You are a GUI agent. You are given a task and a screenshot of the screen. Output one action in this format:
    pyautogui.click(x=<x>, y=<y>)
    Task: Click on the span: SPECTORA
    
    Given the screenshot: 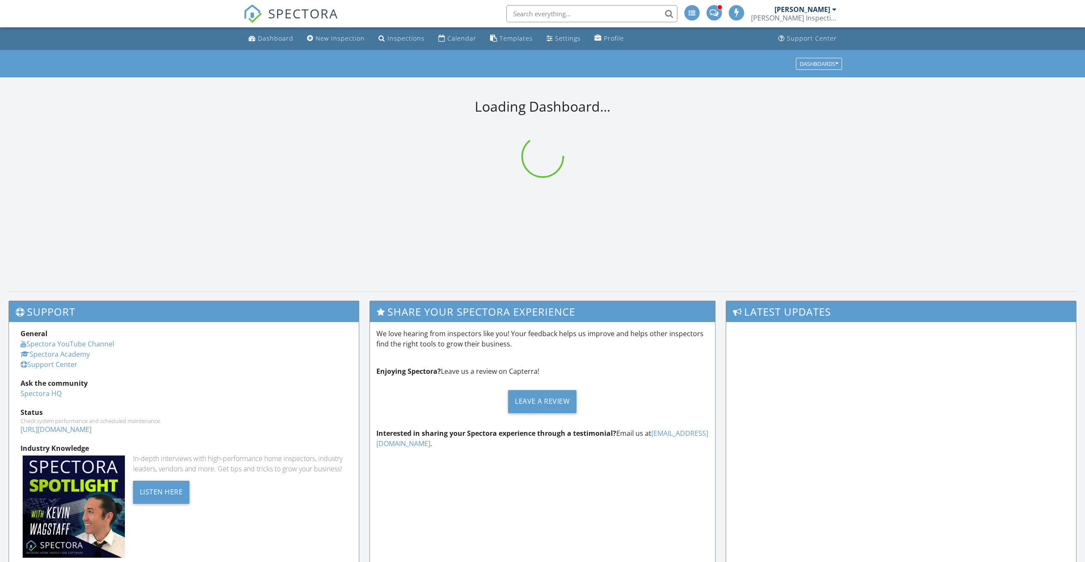 What is the action you would take?
    pyautogui.click(x=303, y=13)
    